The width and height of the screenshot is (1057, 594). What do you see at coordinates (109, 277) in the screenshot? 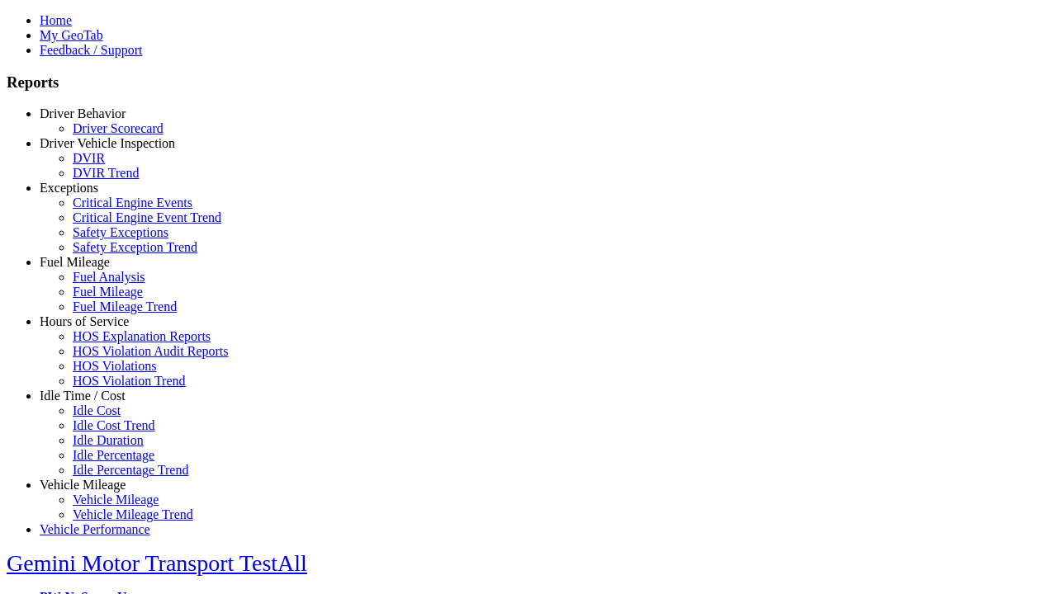
I see `a: Fuel Analysis` at bounding box center [109, 277].